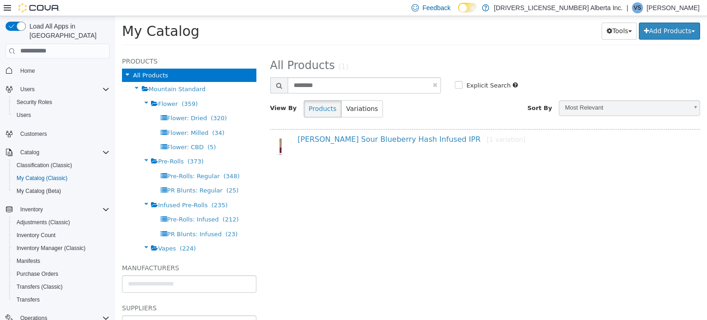  I want to click on button: Manifests, so click(61, 261).